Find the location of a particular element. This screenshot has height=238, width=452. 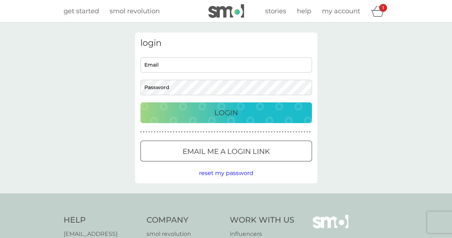

p: Email me a login link is located at coordinates (226, 151).